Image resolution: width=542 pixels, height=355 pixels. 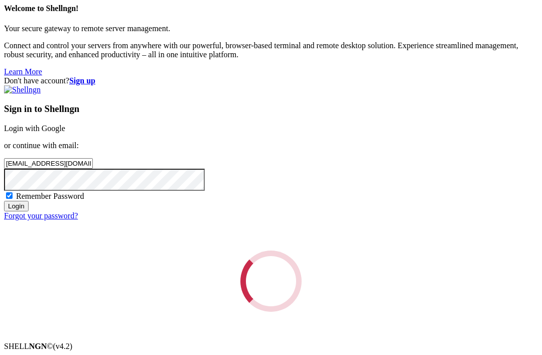 I want to click on div: Loading..., so click(x=271, y=281).